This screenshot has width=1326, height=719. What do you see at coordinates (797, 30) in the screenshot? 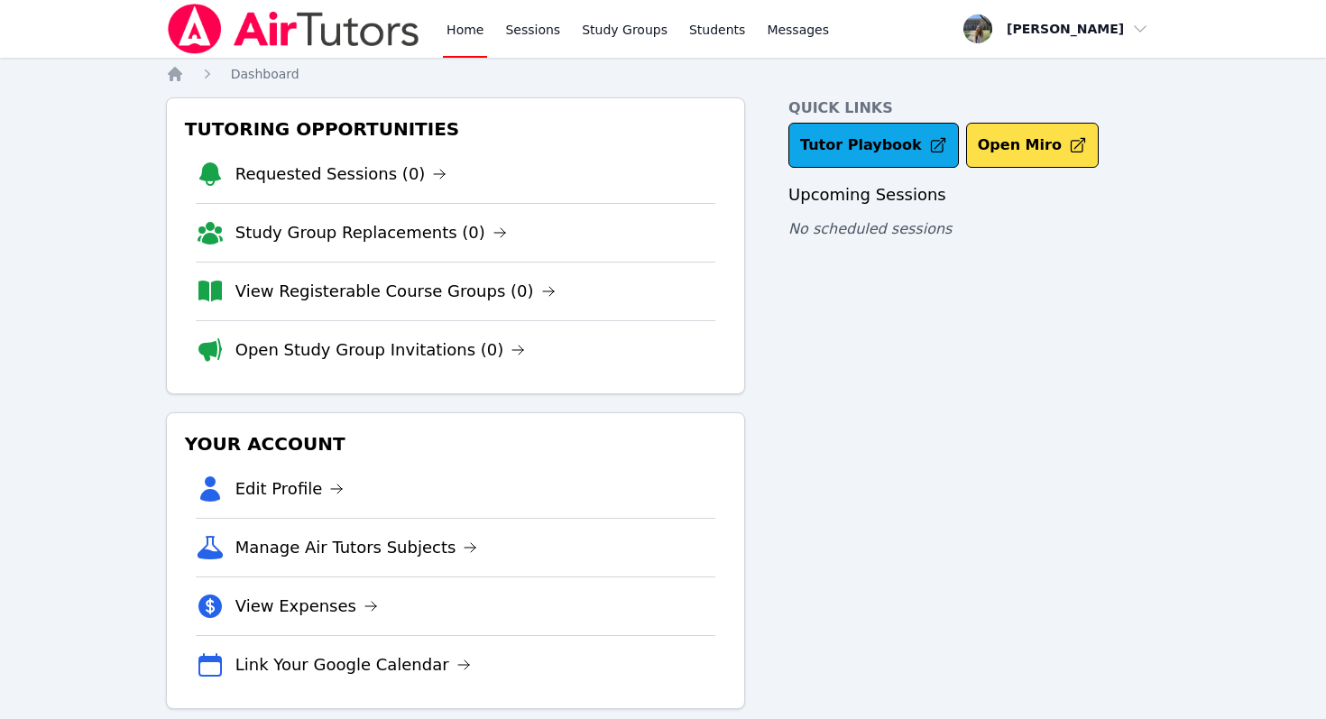
I see `span: Messages` at bounding box center [797, 30].